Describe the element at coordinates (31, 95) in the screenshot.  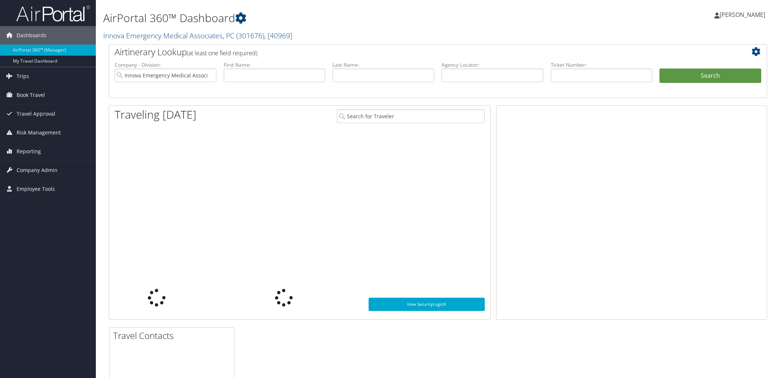
I see `span: Book Travel` at that location.